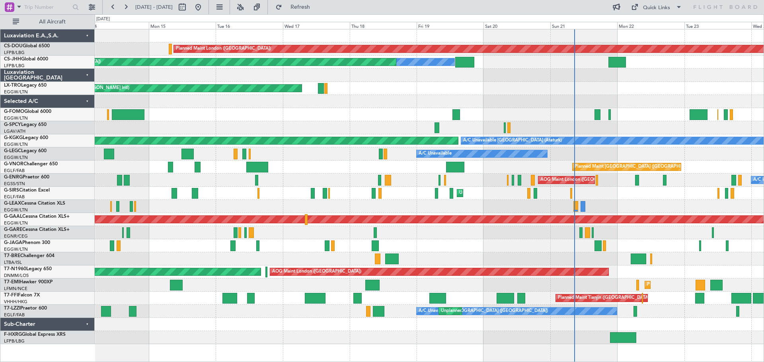 This screenshot has height=362, width=764. Describe the element at coordinates (656, 8) in the screenshot. I see `div: Quick Links` at that location.